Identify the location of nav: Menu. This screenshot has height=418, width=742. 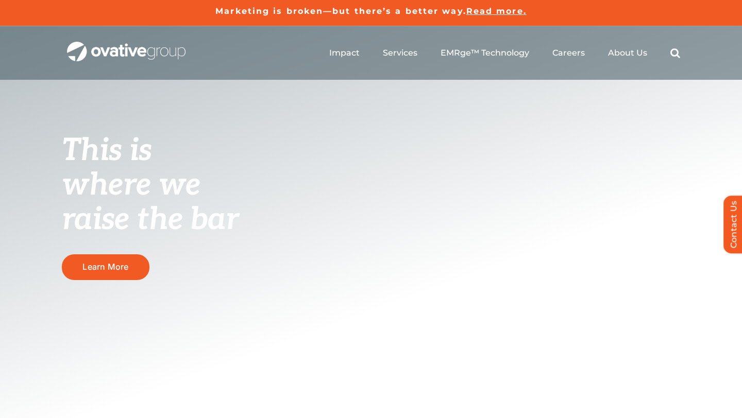
(504, 53).